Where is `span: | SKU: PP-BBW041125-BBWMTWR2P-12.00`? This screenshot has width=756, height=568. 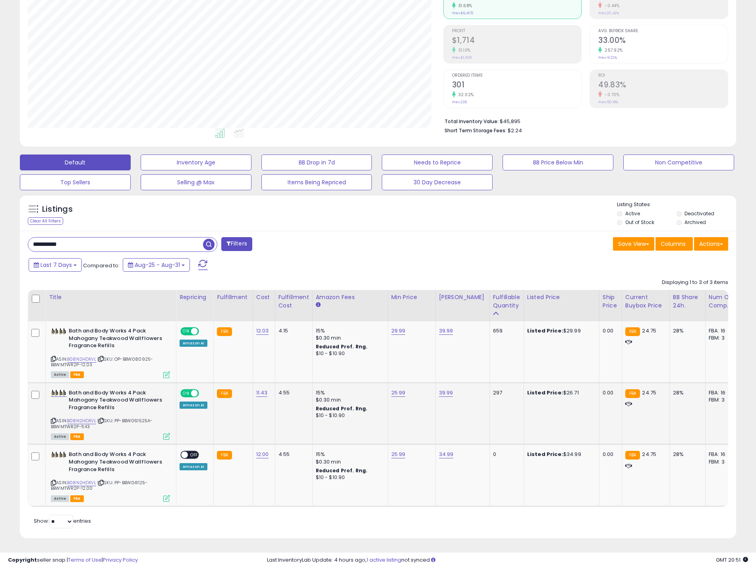 span: | SKU: PP-BBW041125-BBWMTWR2P-12.00 is located at coordinates (99, 485).